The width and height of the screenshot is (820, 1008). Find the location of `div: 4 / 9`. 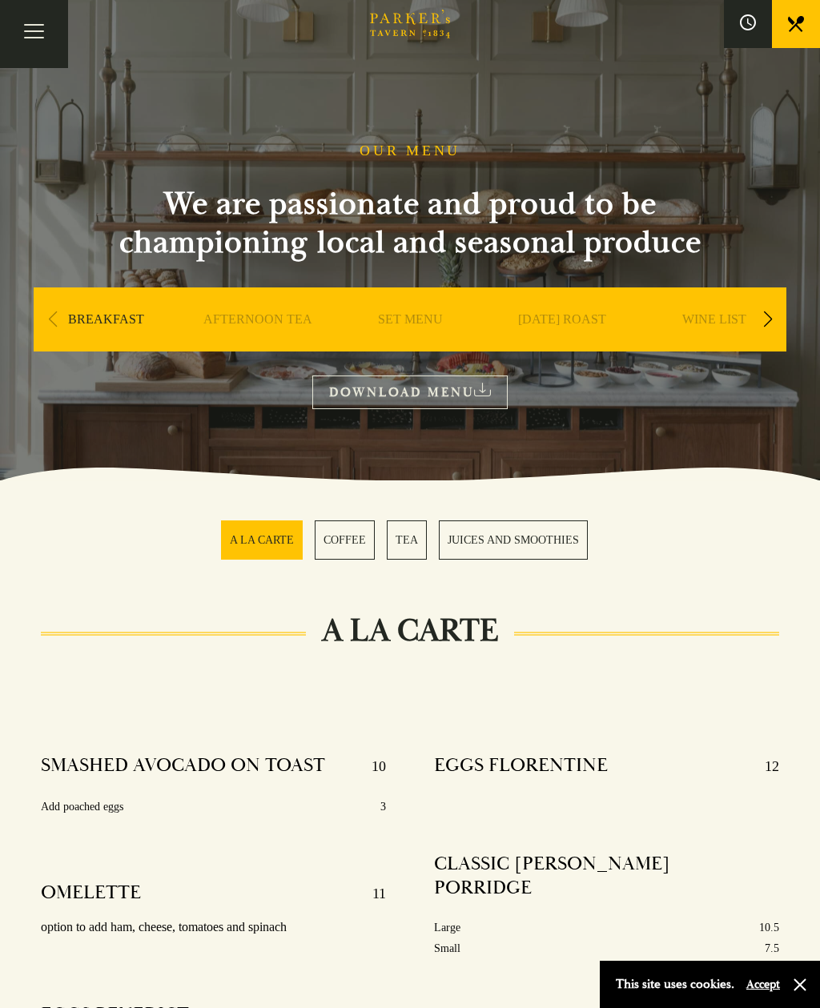

div: 4 / 9 is located at coordinates (562, 343).